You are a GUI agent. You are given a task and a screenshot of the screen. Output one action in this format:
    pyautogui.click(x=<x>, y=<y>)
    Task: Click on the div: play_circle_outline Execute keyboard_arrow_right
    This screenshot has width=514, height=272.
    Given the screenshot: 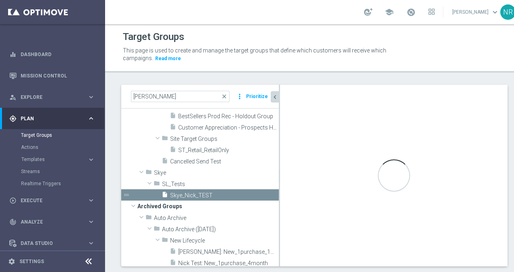 What is the action you would take?
    pyautogui.click(x=52, y=201)
    